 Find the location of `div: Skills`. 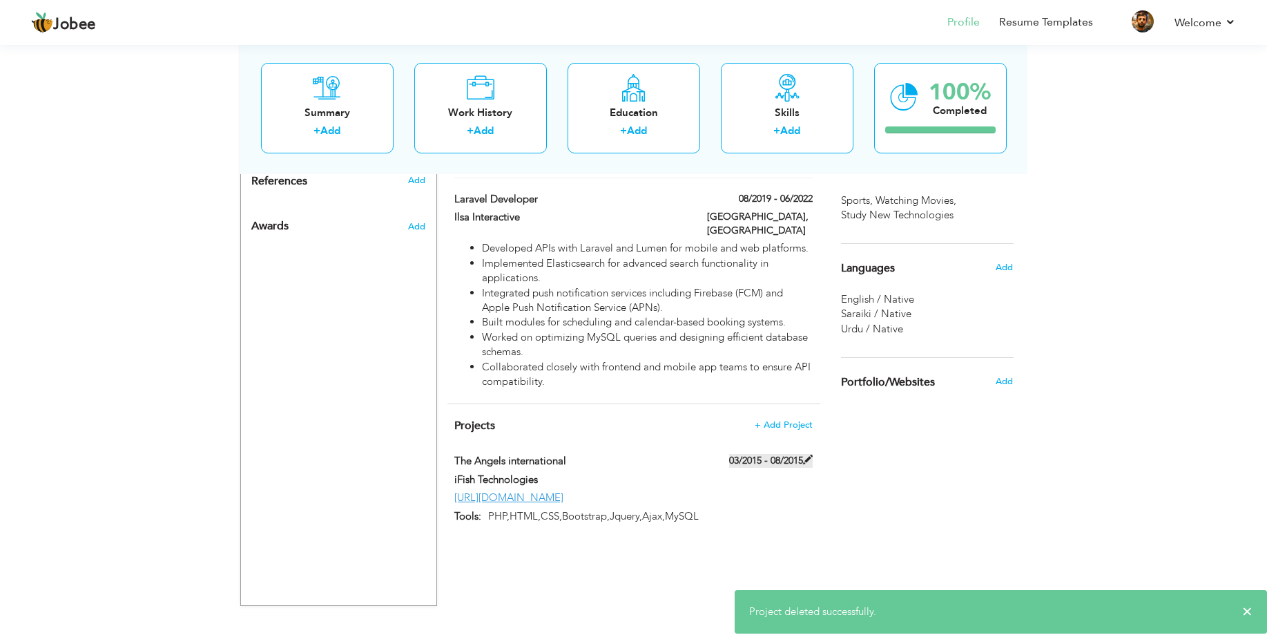

div: Skills is located at coordinates (787, 112).